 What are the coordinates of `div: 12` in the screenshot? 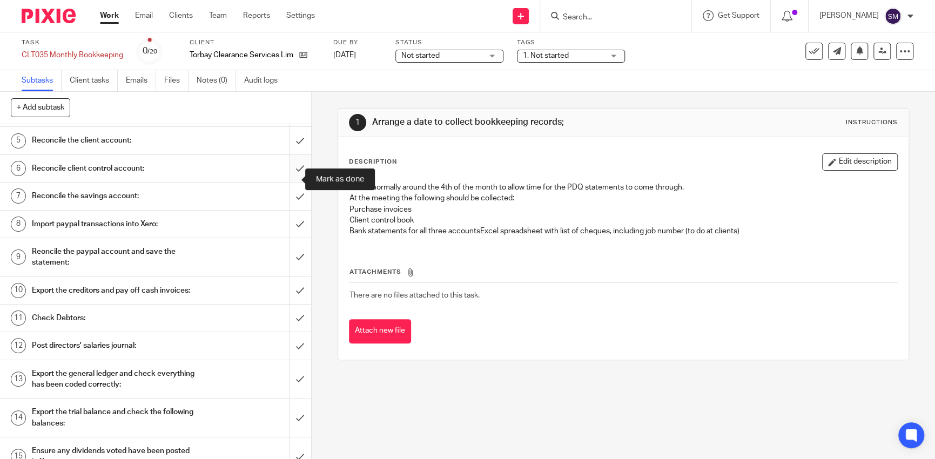 It's located at (18, 346).